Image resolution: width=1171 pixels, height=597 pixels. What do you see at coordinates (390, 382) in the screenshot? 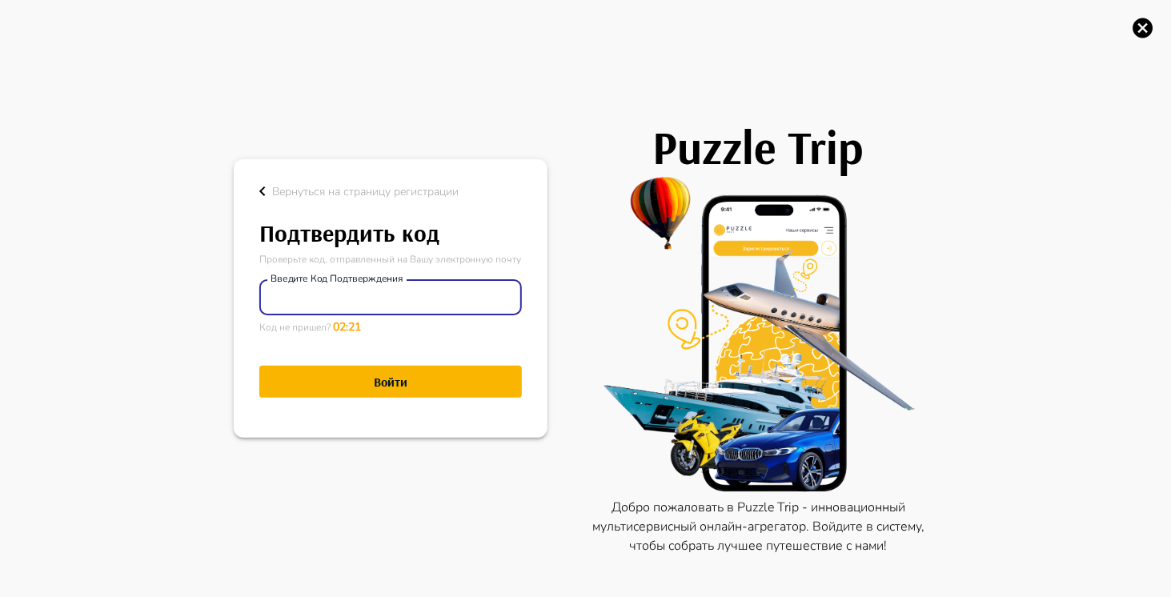
I see `h1: Войти` at bounding box center [390, 382].